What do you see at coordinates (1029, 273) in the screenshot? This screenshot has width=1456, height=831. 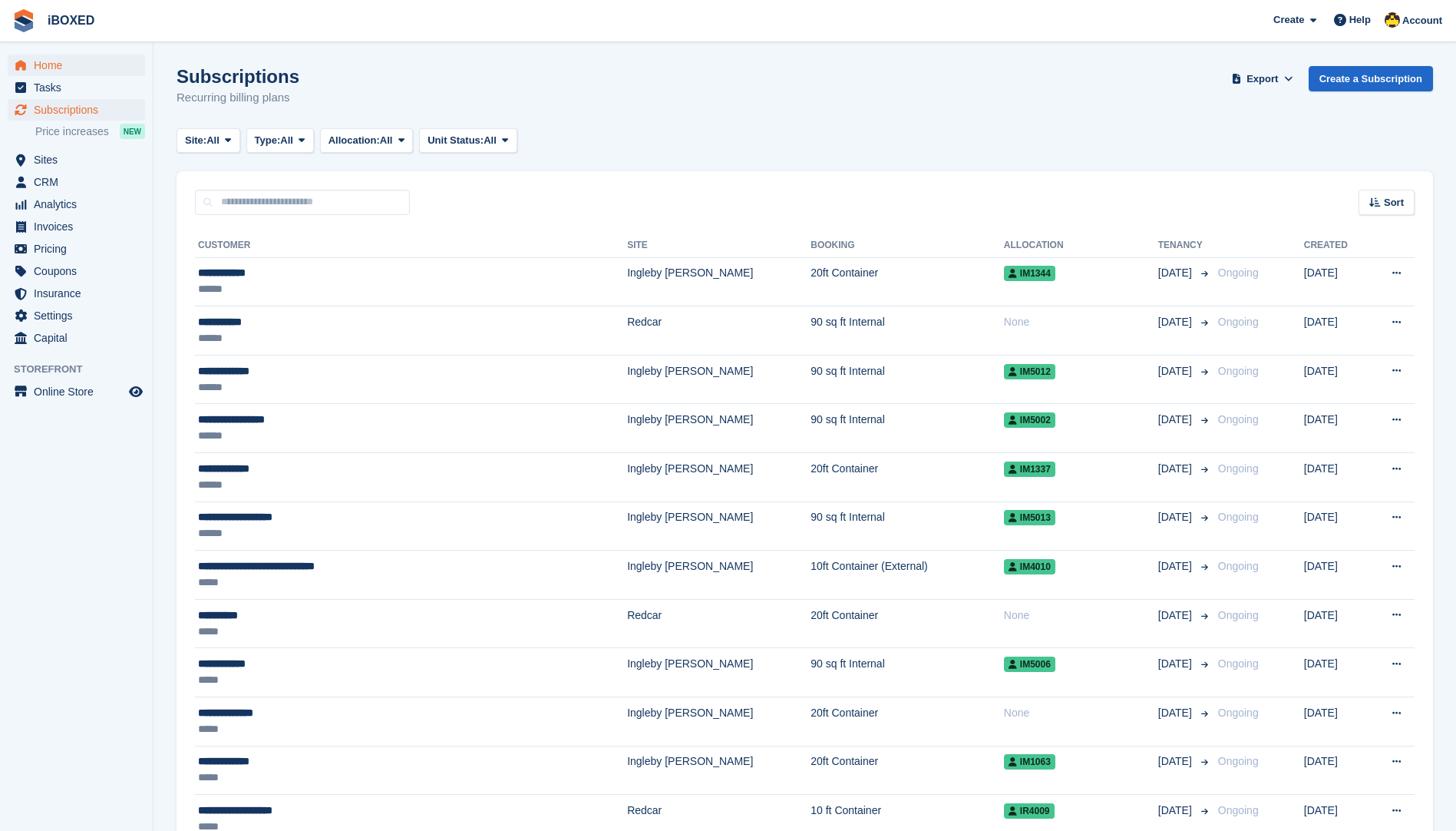 I see `span: IM1344` at bounding box center [1029, 273].